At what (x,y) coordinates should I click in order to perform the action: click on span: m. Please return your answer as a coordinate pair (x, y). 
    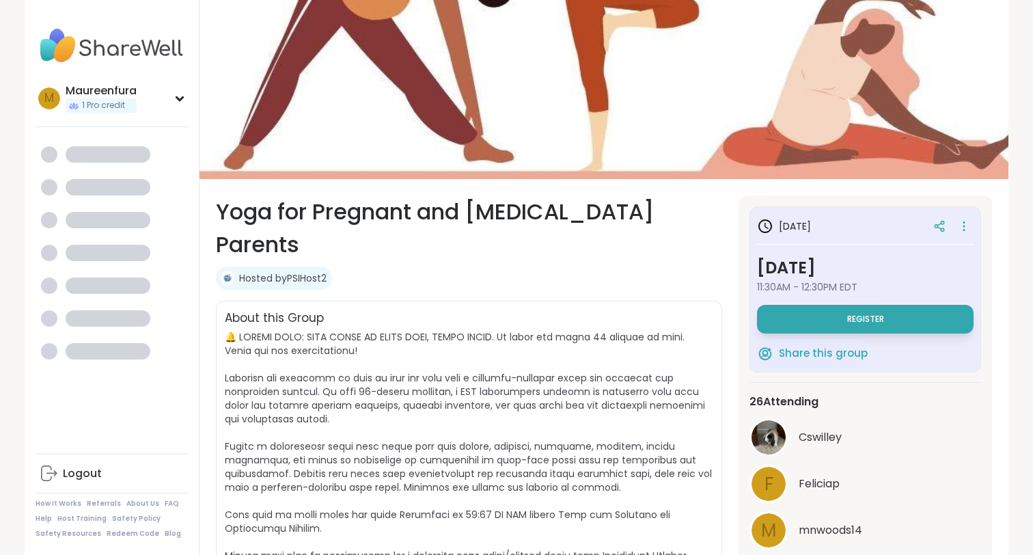
    Looking at the image, I should click on (768, 530).